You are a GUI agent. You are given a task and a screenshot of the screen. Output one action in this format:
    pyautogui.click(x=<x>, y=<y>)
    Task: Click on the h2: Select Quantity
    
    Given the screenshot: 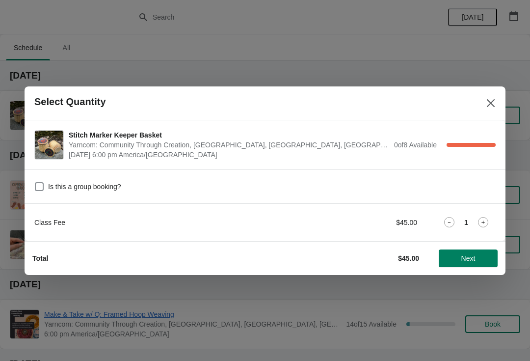 What is the action you would take?
    pyautogui.click(x=70, y=102)
    